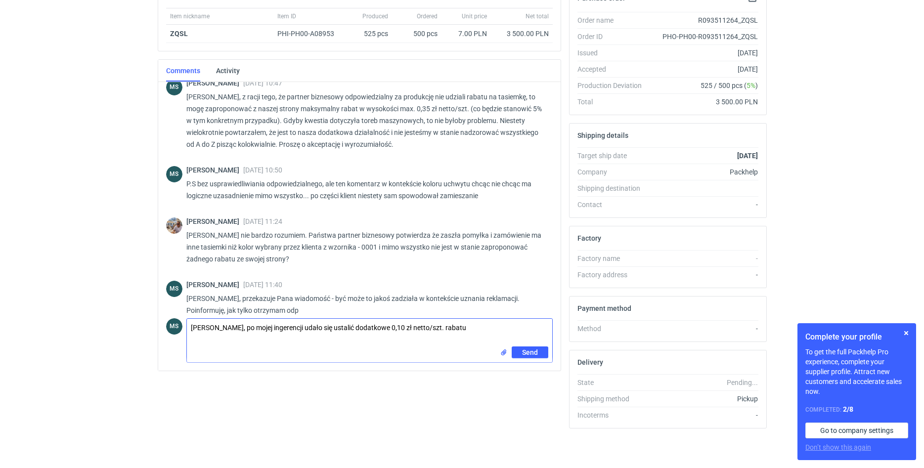 The width and height of the screenshot is (924, 468). I want to click on p: P.S bez usprawiedliwiania odpowiedzialnego, ale ten komentarz w kontekście koloru uchwytu chcąc n..., so click(365, 190).